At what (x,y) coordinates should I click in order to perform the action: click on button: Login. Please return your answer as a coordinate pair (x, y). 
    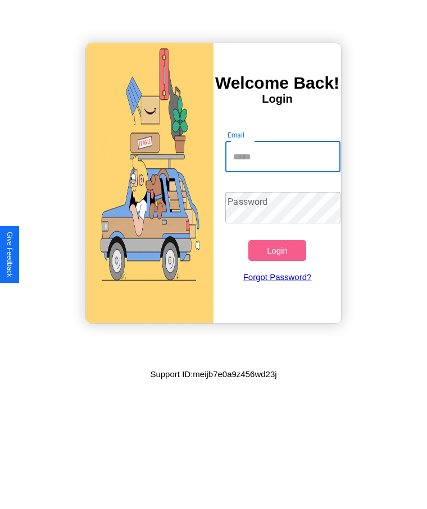
    Looking at the image, I should click on (277, 250).